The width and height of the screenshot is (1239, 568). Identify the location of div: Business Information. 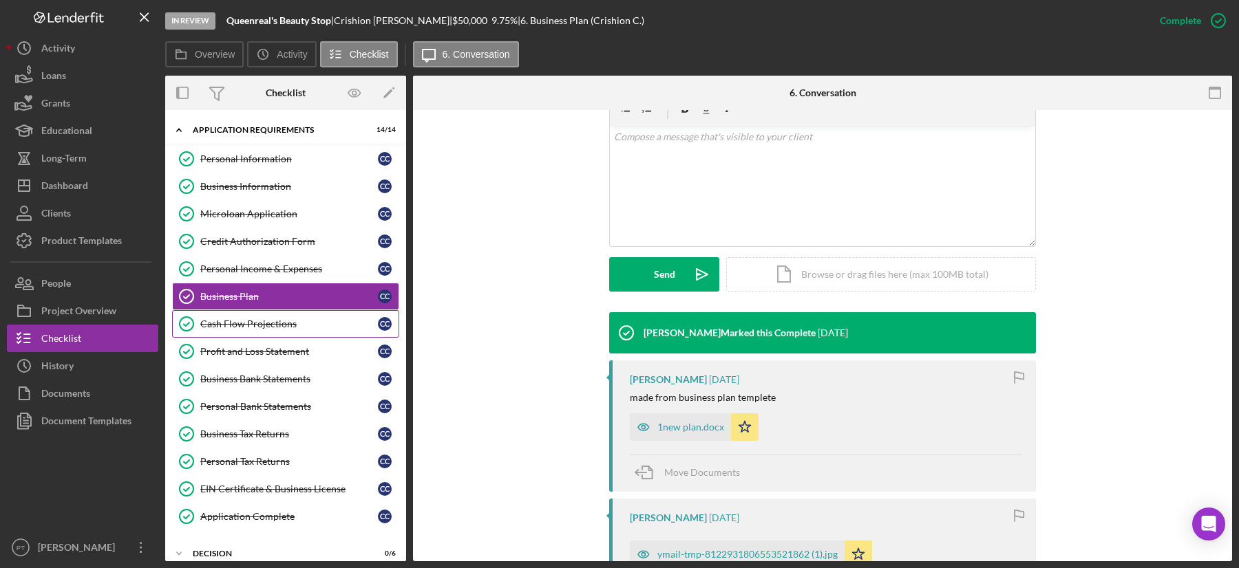
(289, 187).